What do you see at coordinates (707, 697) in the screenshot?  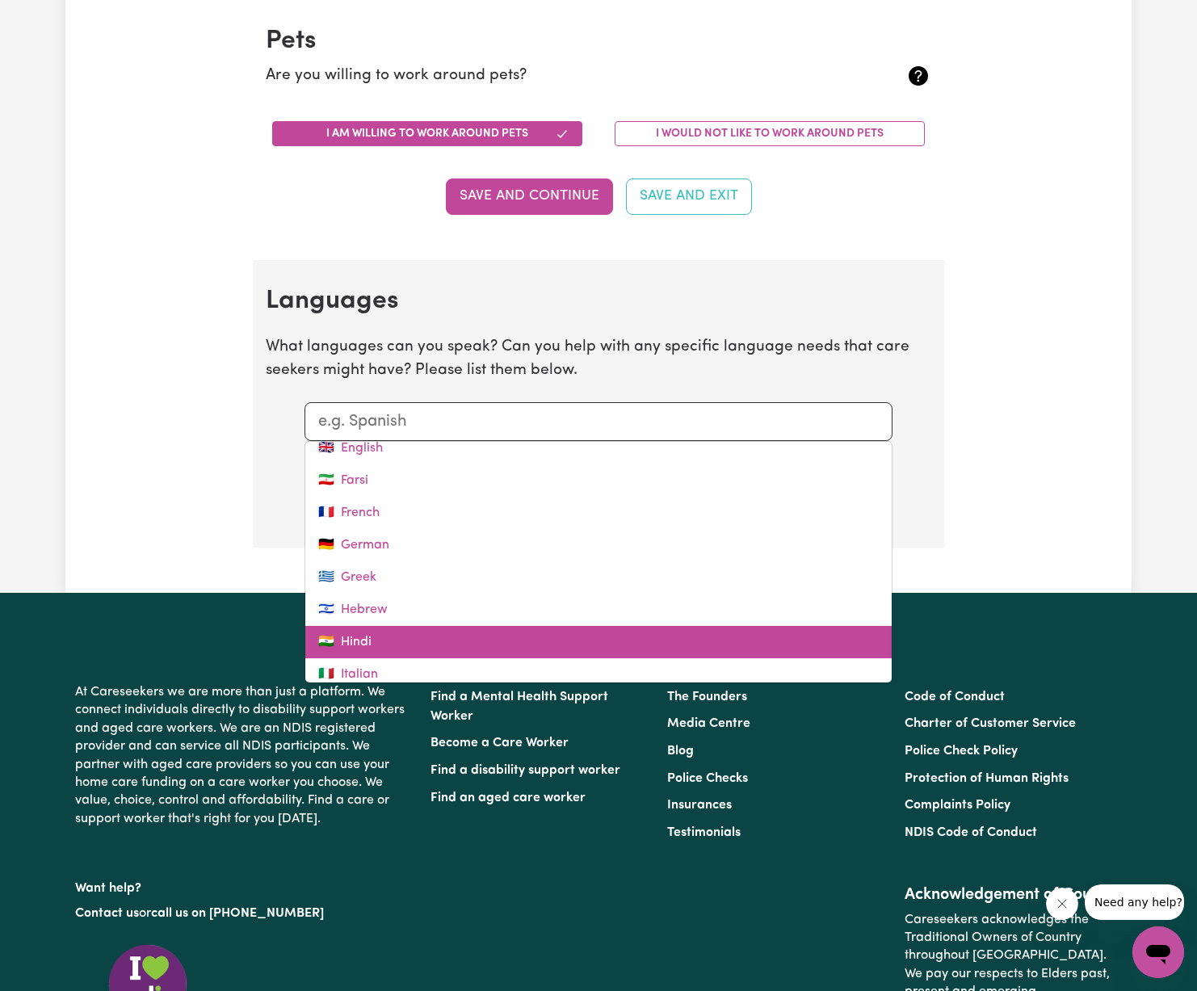 I see `a: The Founders` at bounding box center [707, 697].